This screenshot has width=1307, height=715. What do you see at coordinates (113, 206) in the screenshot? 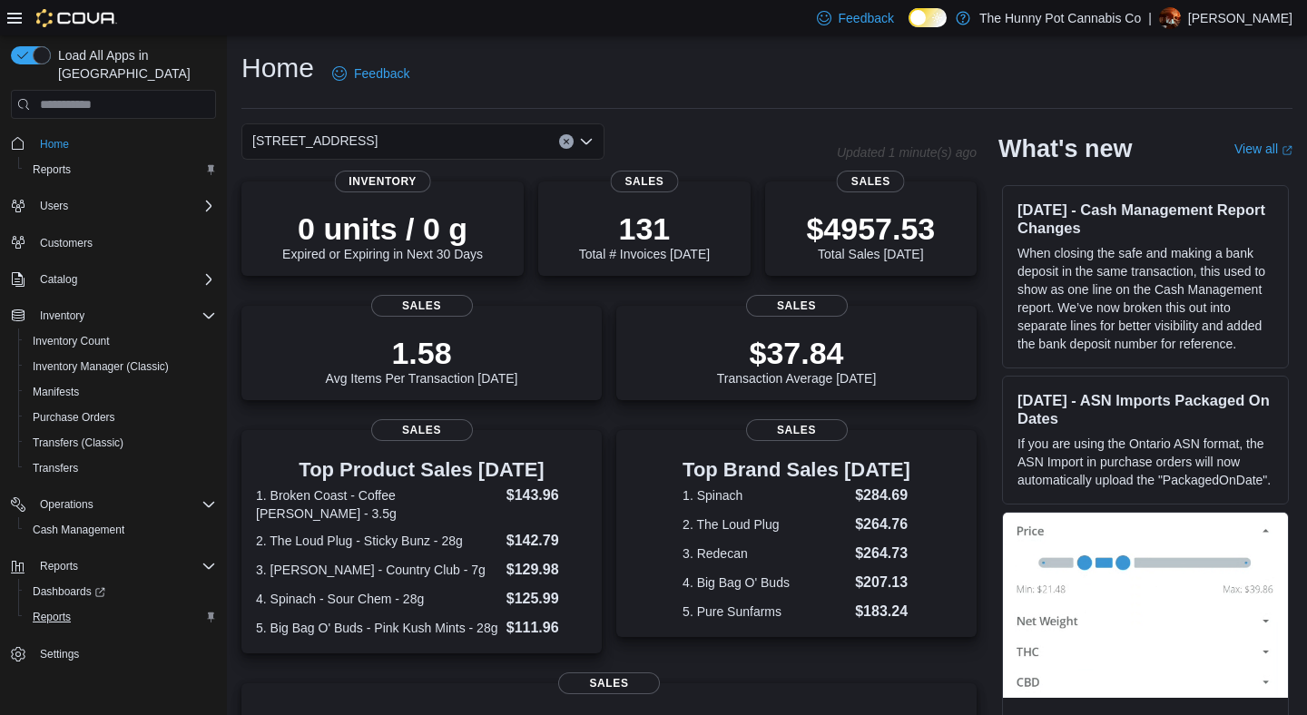
I see `button: Users` at bounding box center [113, 206].